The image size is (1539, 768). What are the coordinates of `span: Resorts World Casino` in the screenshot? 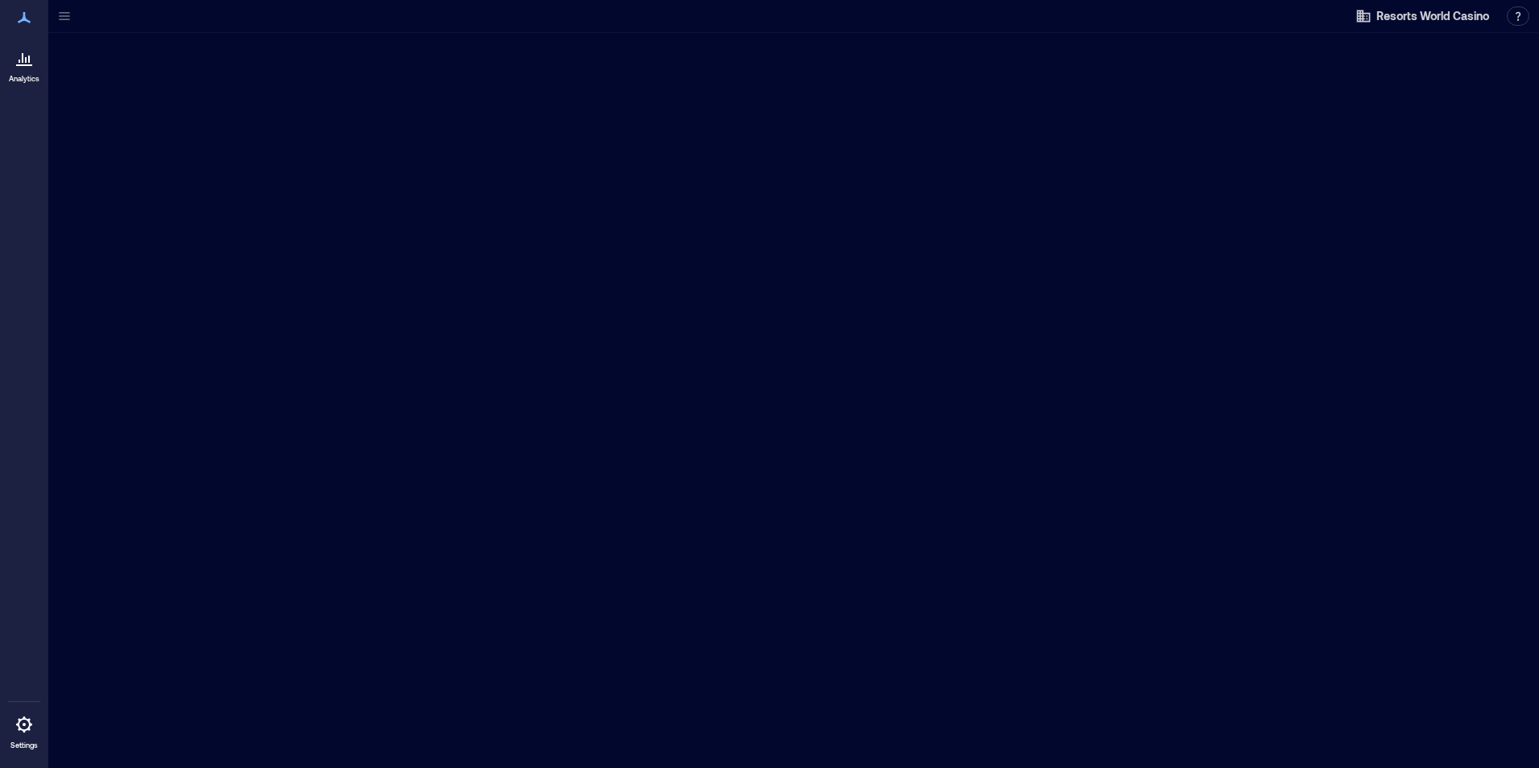 It's located at (1433, 16).